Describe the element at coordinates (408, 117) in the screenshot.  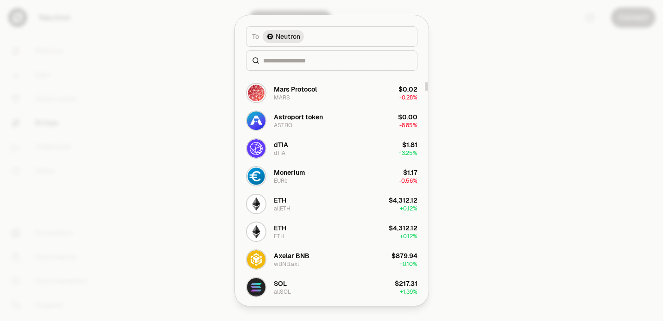
I see `div: $0.00` at that location.